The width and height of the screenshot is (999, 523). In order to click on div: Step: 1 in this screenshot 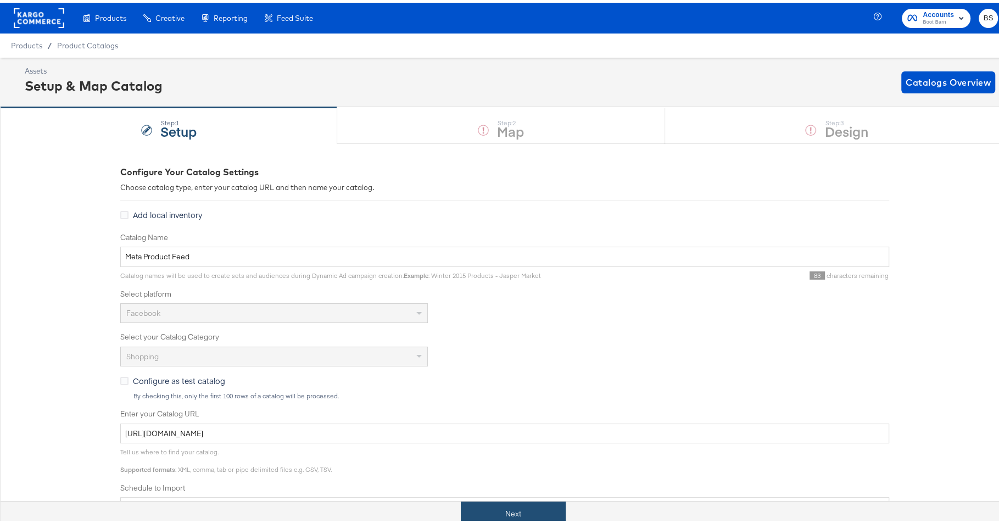, I will do `click(179, 120)`.